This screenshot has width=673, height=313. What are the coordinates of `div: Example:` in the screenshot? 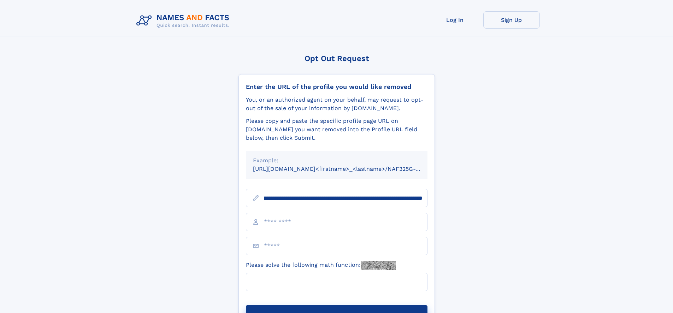 It's located at (337, 161).